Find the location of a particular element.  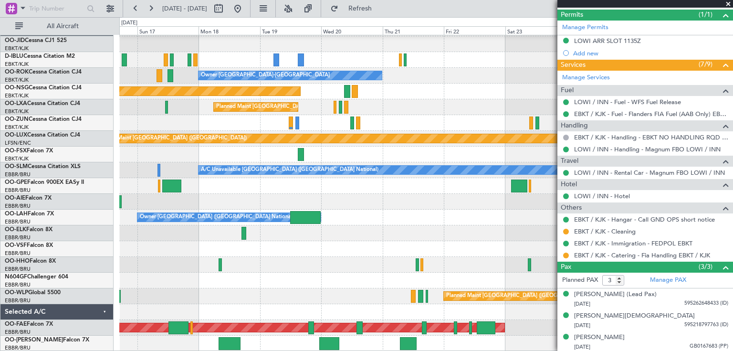

a: OO-VSFFalcon 8X is located at coordinates (29, 245).